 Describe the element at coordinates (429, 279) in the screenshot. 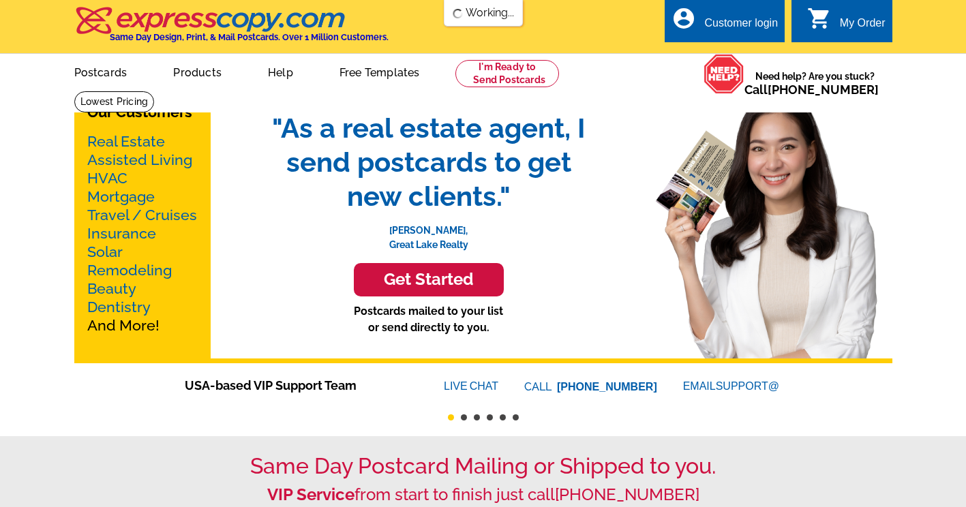

I see `h3: Get Started` at that location.